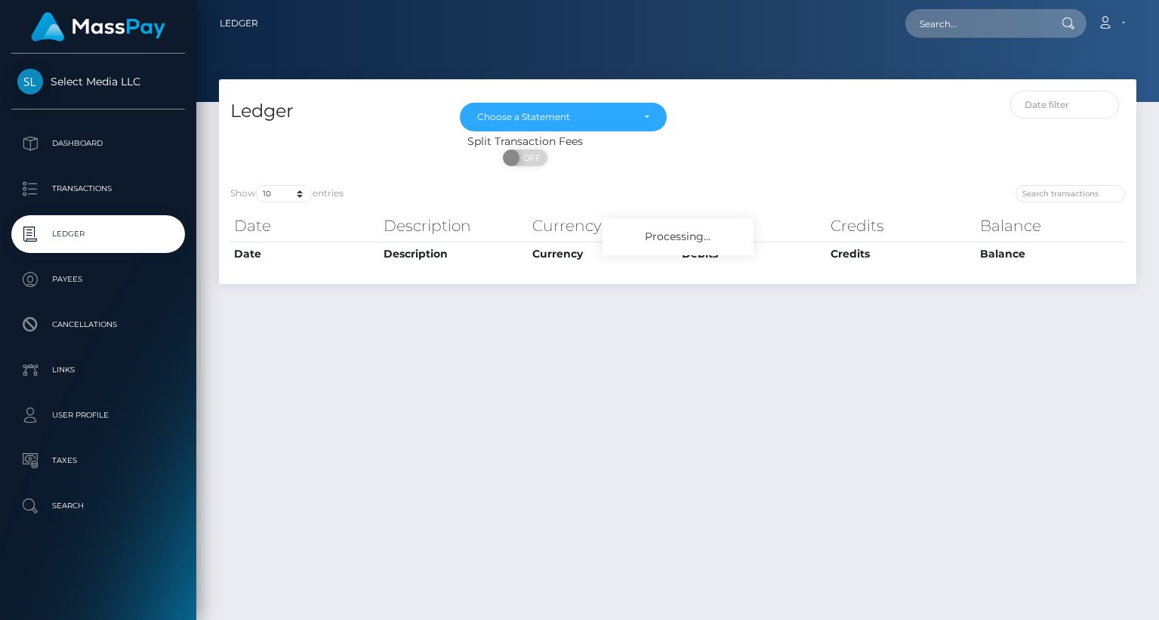  I want to click on input: Search..., so click(977, 23).